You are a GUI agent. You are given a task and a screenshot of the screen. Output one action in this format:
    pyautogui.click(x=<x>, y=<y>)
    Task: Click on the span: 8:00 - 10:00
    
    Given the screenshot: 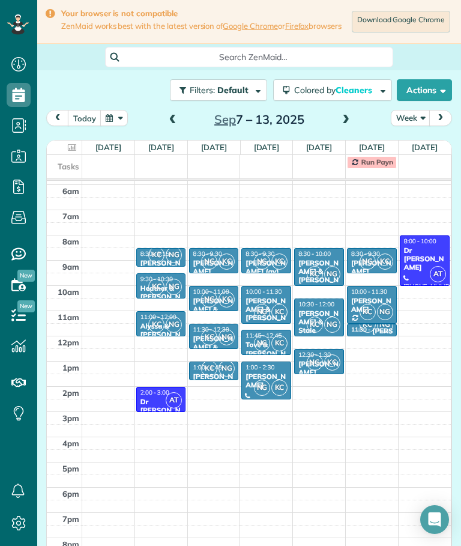 What is the action you would take?
    pyautogui.click(x=420, y=241)
    